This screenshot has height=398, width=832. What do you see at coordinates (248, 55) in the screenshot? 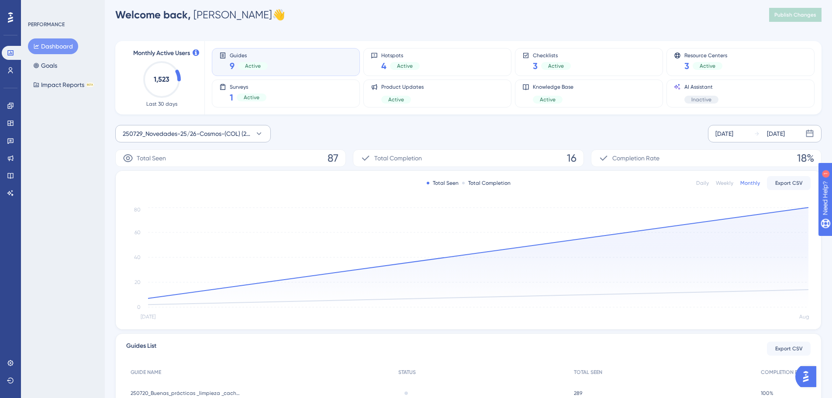
I see `span: Guides` at bounding box center [248, 55].